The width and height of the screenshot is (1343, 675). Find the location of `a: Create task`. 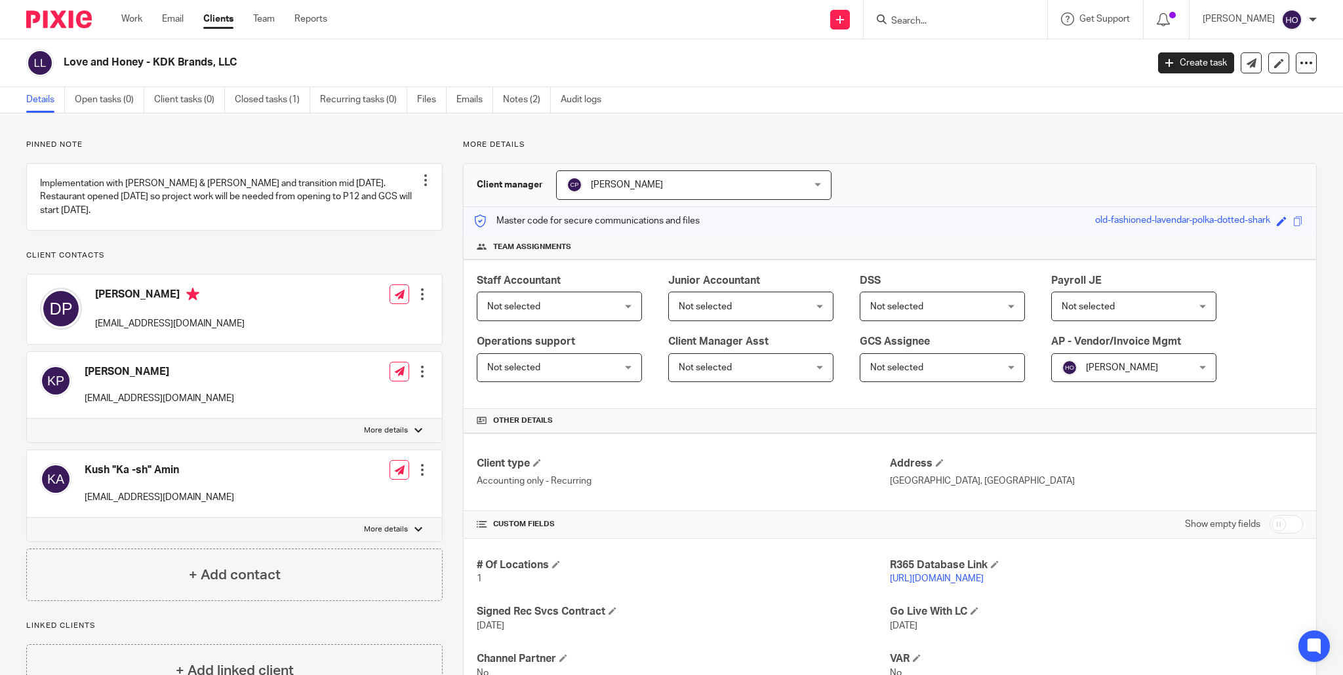

a: Create task is located at coordinates (1196, 63).